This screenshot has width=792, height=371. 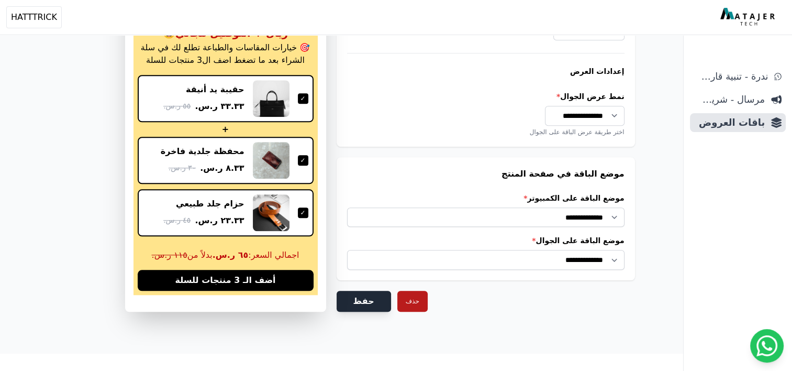 I want to click on span: ٨.٣٣ ر.س., so click(x=222, y=168).